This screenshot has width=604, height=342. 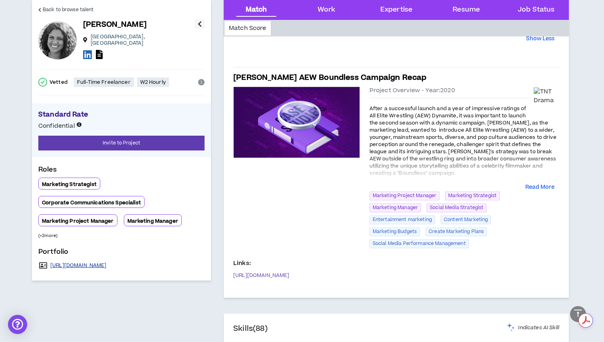 I want to click on span: Back to browse talent, so click(x=68, y=10).